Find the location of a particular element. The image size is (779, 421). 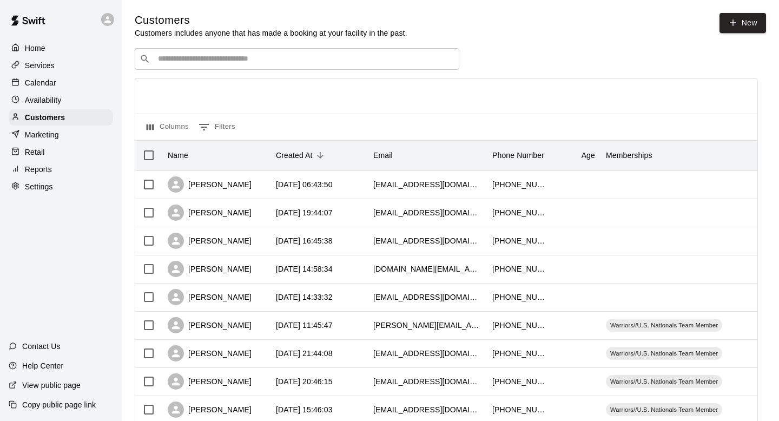

div: +15734899018 is located at coordinates (519, 325).